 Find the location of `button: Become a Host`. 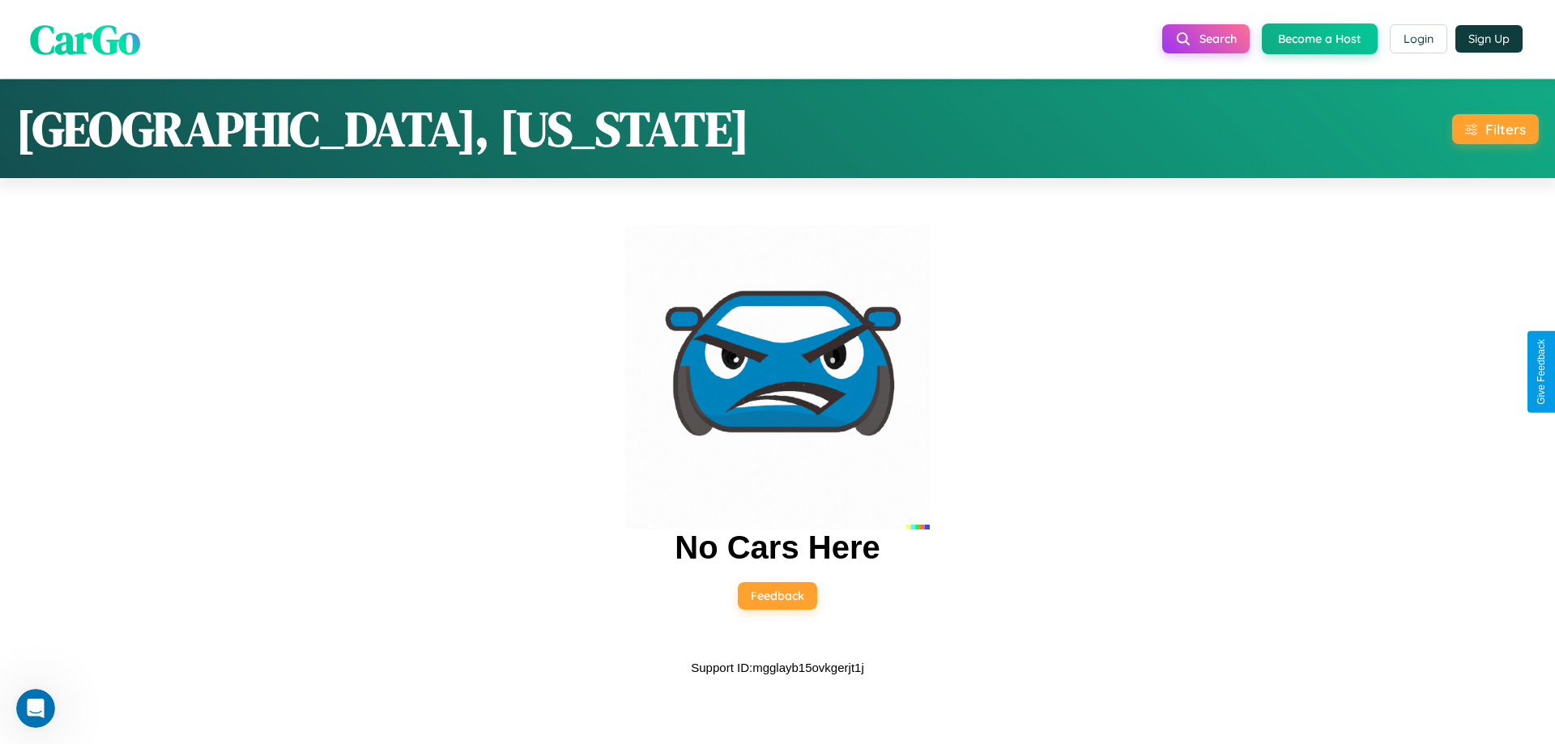

button: Become a Host is located at coordinates (1319, 39).